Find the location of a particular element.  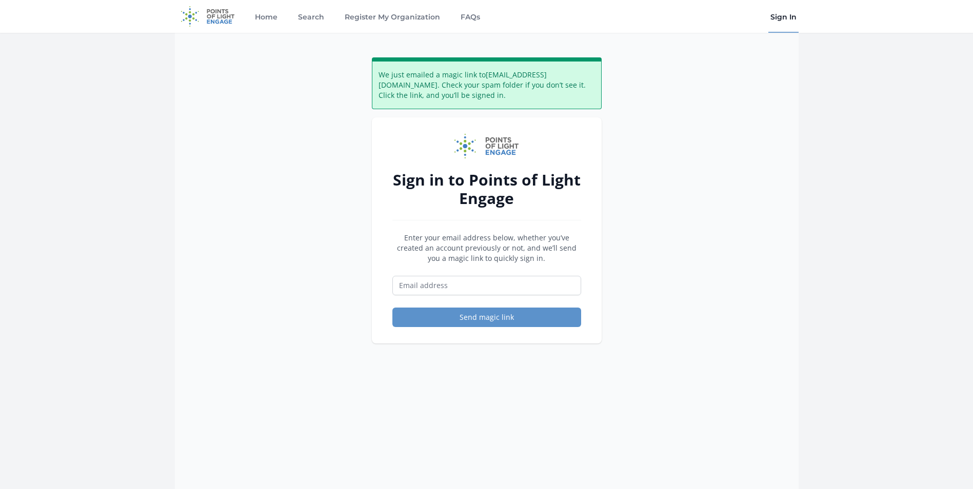

img: Points of Light Engage logo is located at coordinates (487, 146).